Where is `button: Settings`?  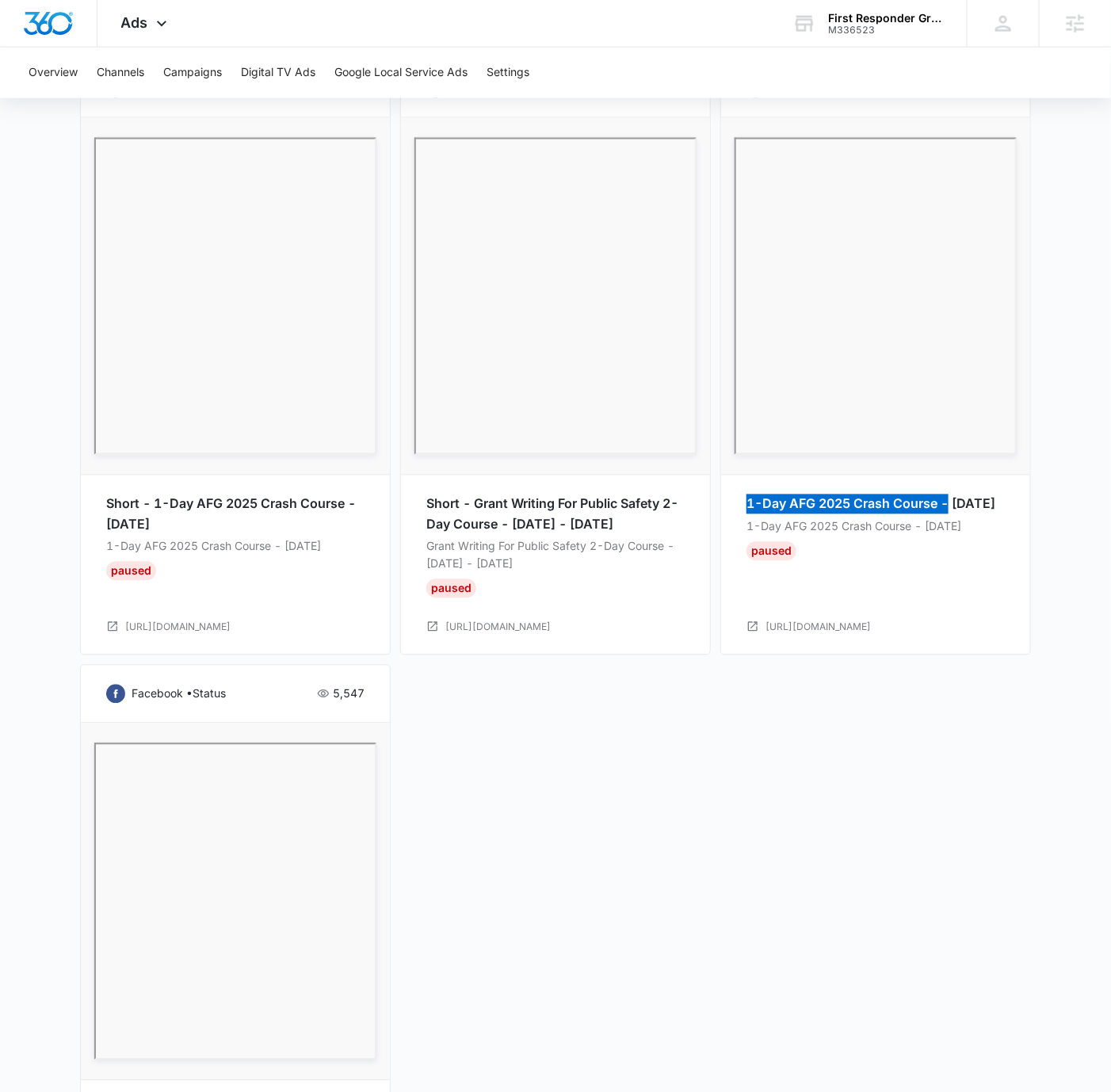 button: Settings is located at coordinates (508, 73).